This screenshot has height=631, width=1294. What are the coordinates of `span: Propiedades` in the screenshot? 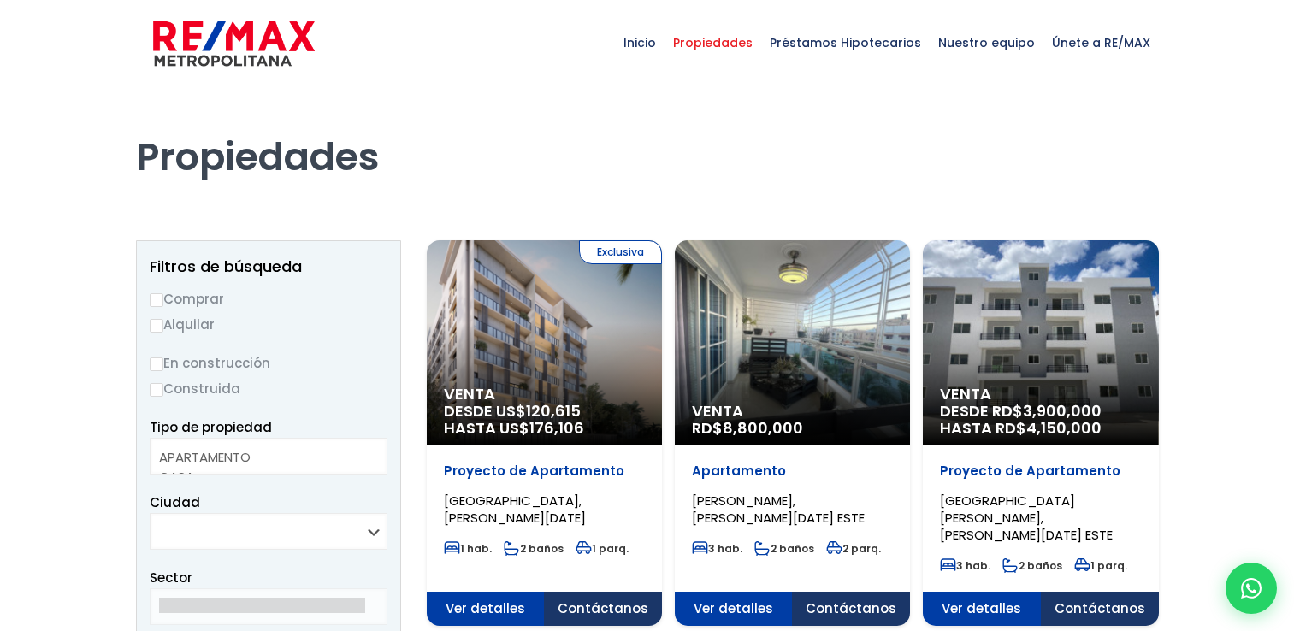 It's located at (712, 43).